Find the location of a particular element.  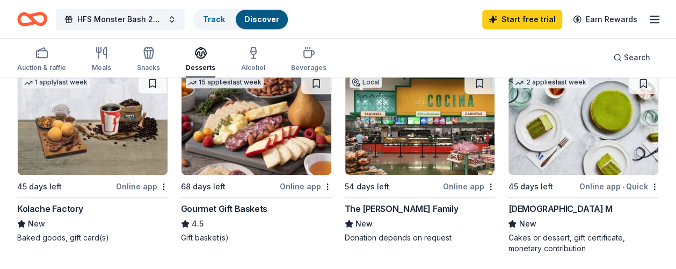

div: Gift basket(s) is located at coordinates (256, 237).